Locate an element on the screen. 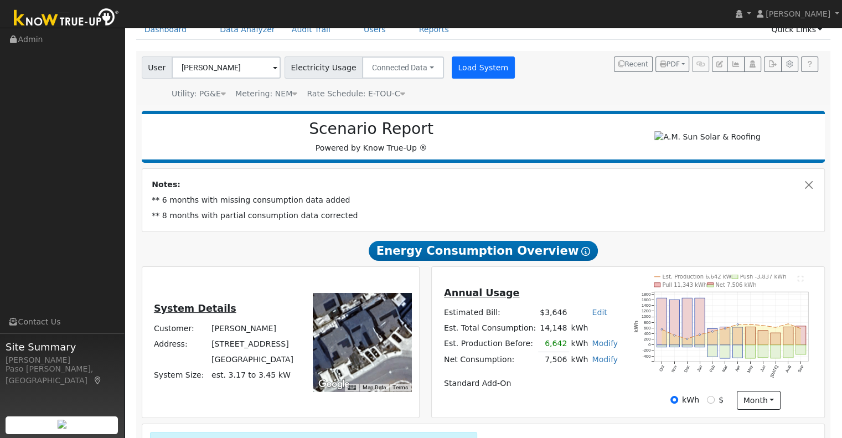  text: Net 7,506 kWh is located at coordinates (736, 284).